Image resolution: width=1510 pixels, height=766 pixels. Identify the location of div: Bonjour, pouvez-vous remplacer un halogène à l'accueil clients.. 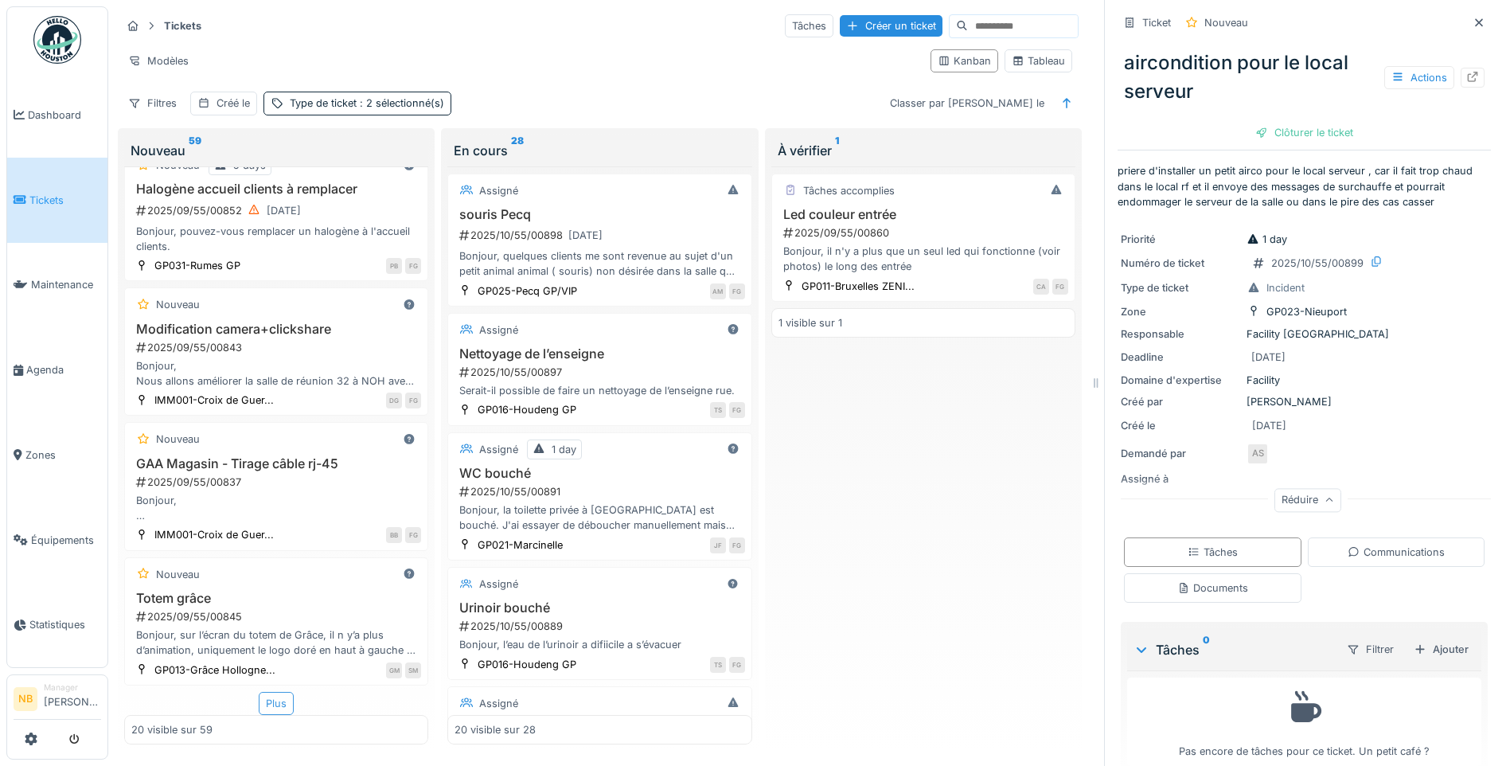
(276, 239).